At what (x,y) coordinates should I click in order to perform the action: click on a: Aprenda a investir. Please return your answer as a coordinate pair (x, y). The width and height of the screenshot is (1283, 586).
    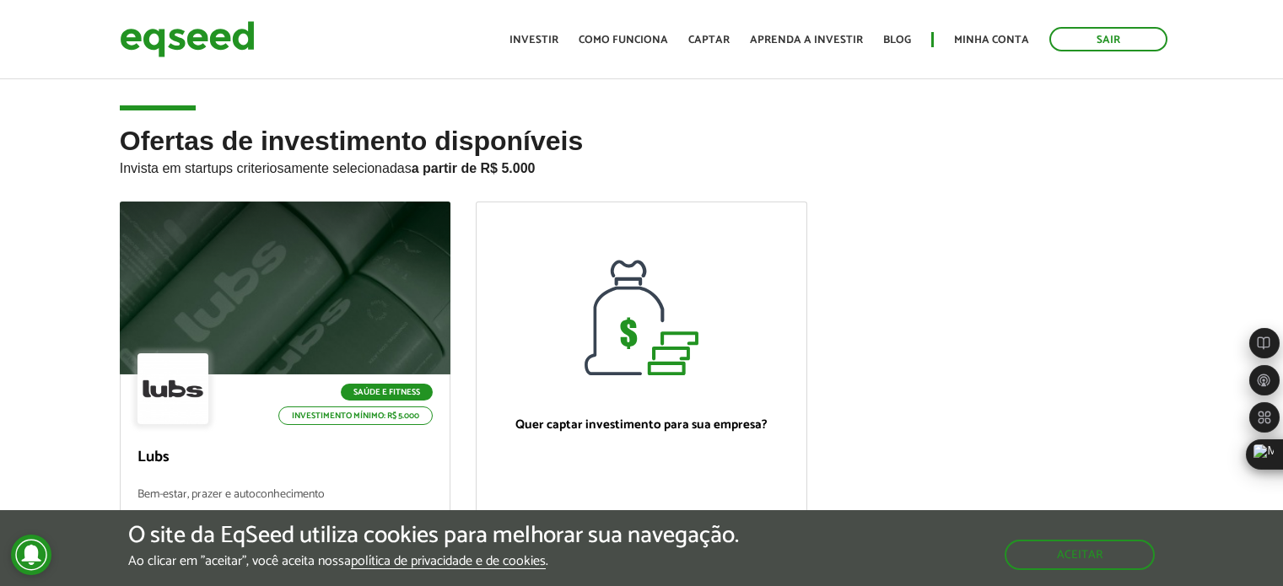
    Looking at the image, I should click on (807, 40).